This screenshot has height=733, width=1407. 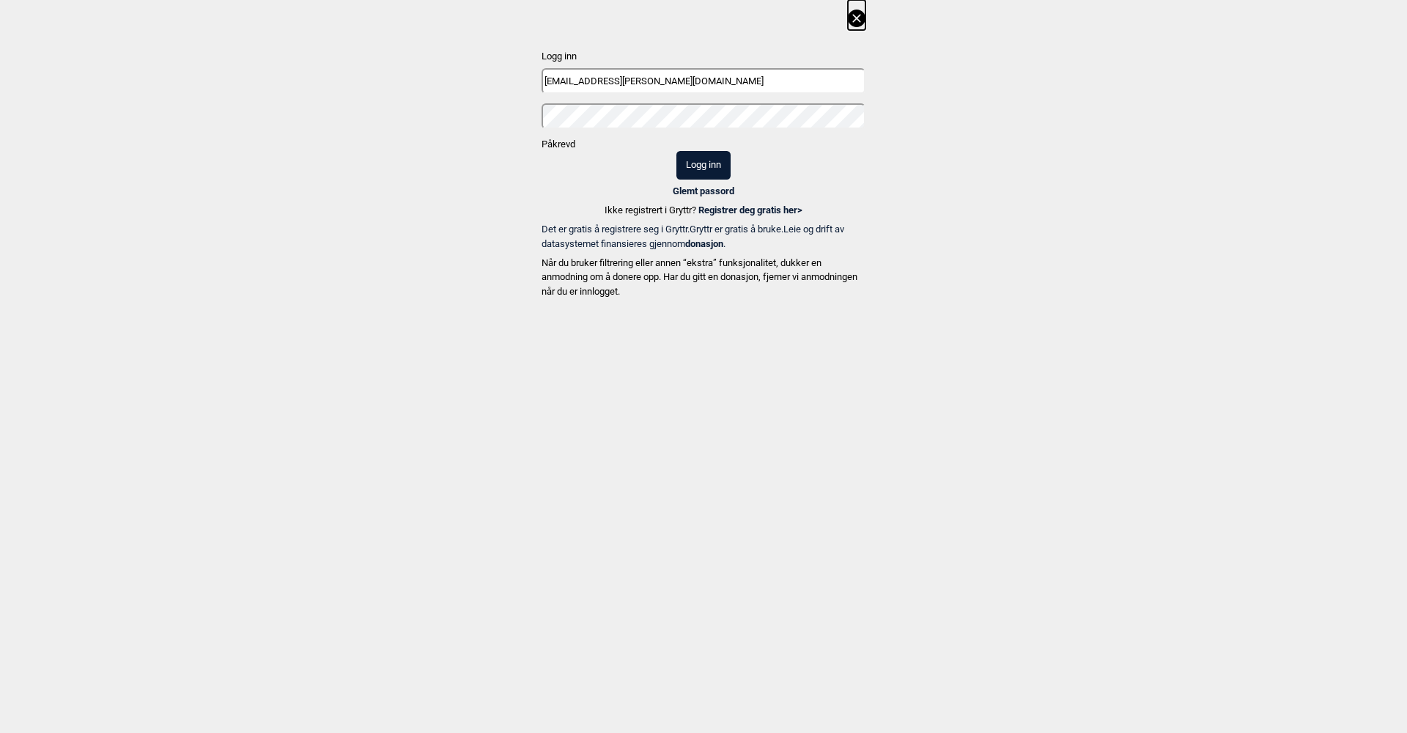 What do you see at coordinates (703, 190) in the screenshot?
I see `a: Glemt passord` at bounding box center [703, 190].